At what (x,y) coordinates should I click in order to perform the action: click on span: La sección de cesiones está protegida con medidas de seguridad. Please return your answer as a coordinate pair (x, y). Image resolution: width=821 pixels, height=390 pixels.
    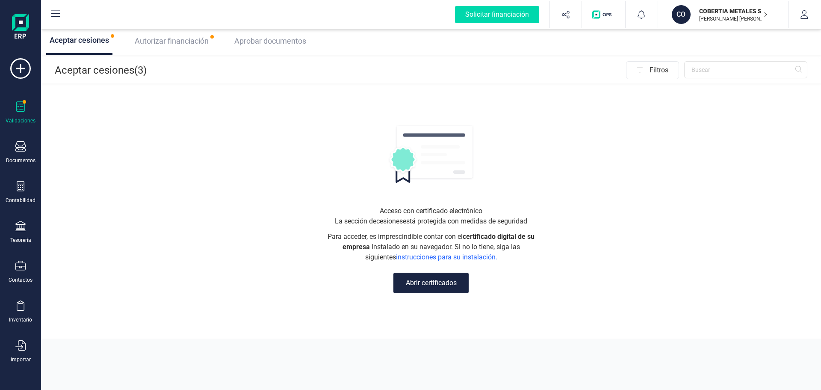
    Looking at the image, I should click on (431, 221).